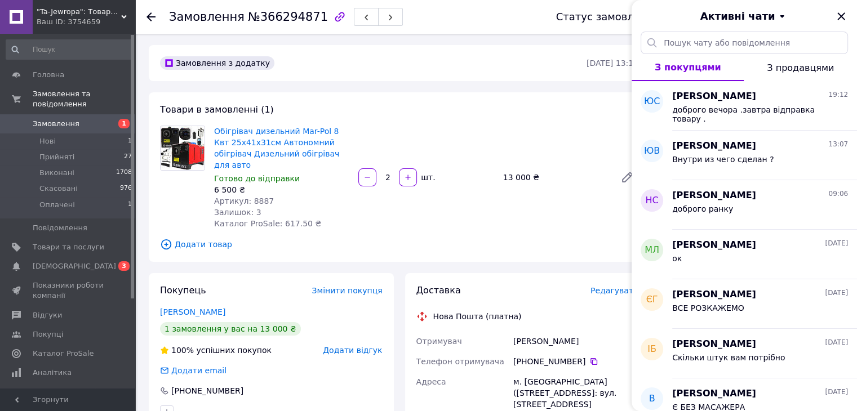 The width and height of the screenshot is (857, 411). What do you see at coordinates (52, 373) in the screenshot?
I see `span: Аналітика` at bounding box center [52, 373].